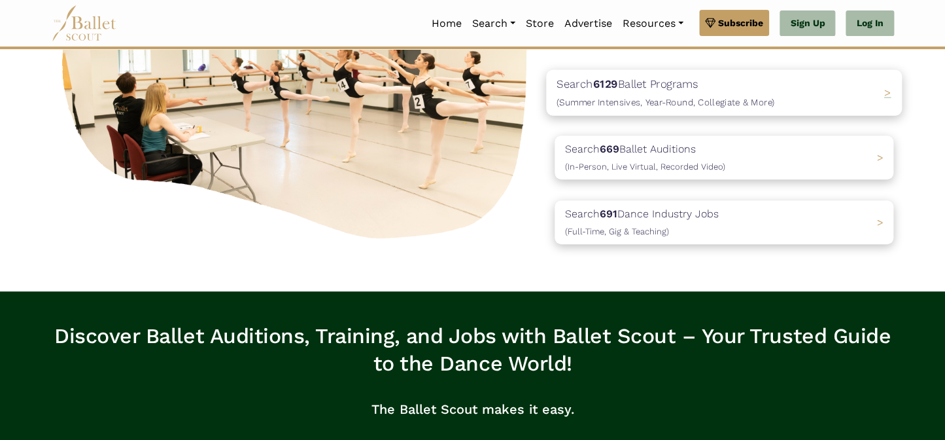 This screenshot has width=945, height=440. What do you see at coordinates (609, 148) in the screenshot?
I see `b: 669` at bounding box center [609, 148].